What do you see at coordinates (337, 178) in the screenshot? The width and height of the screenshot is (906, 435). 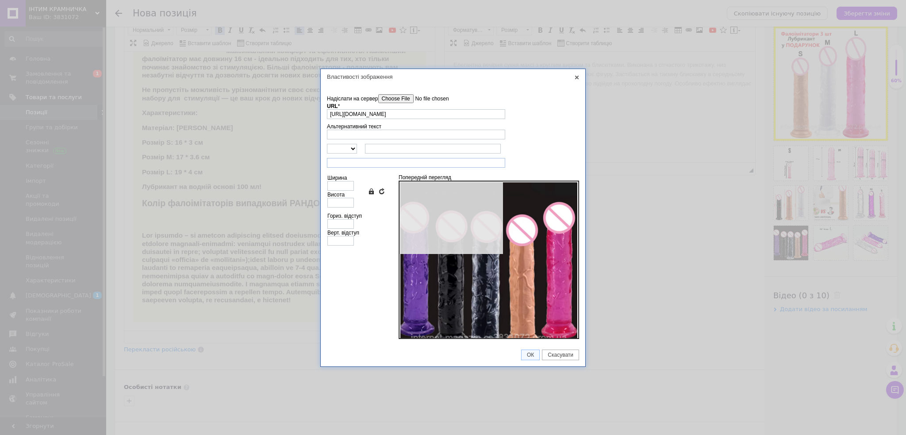 I see `label: Ширина` at bounding box center [337, 178].